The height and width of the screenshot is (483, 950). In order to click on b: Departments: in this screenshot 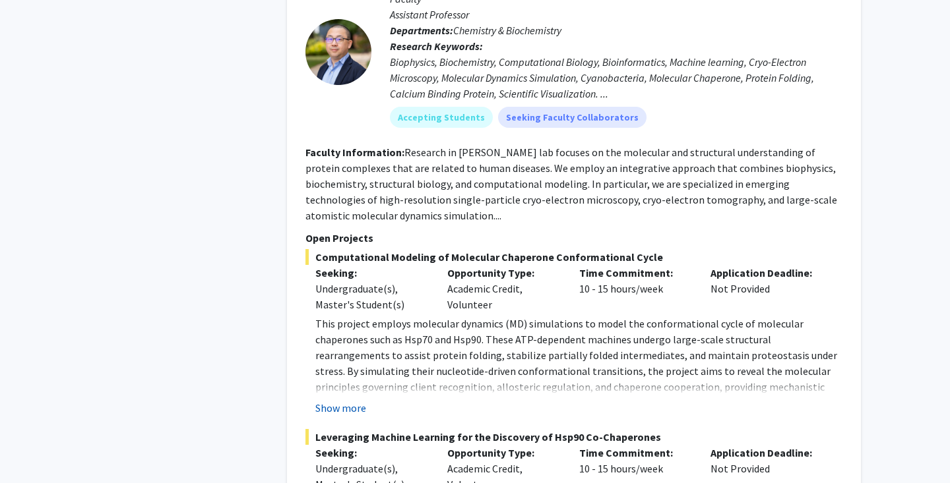, I will do `click(421, 30)`.